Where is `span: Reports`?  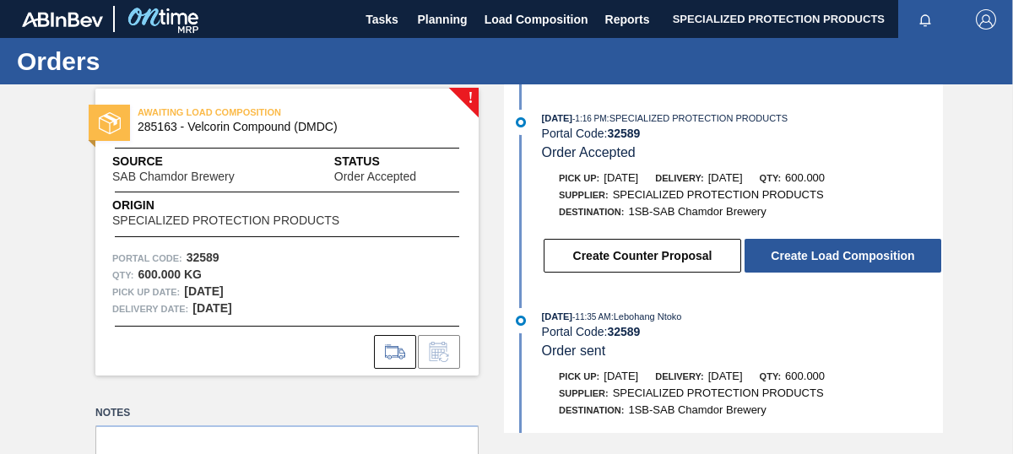 span: Reports is located at coordinates (627, 19).